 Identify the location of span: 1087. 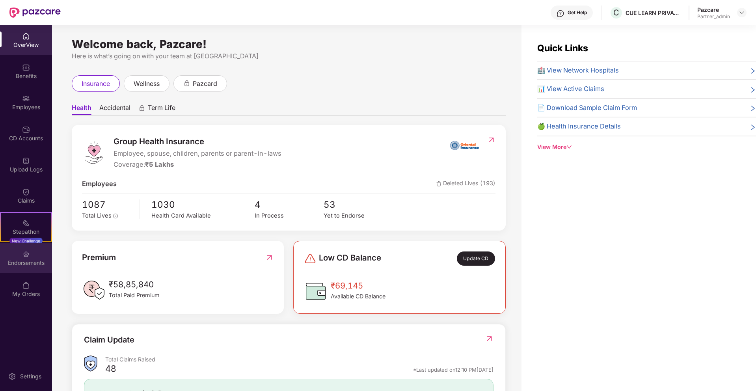
(108, 205).